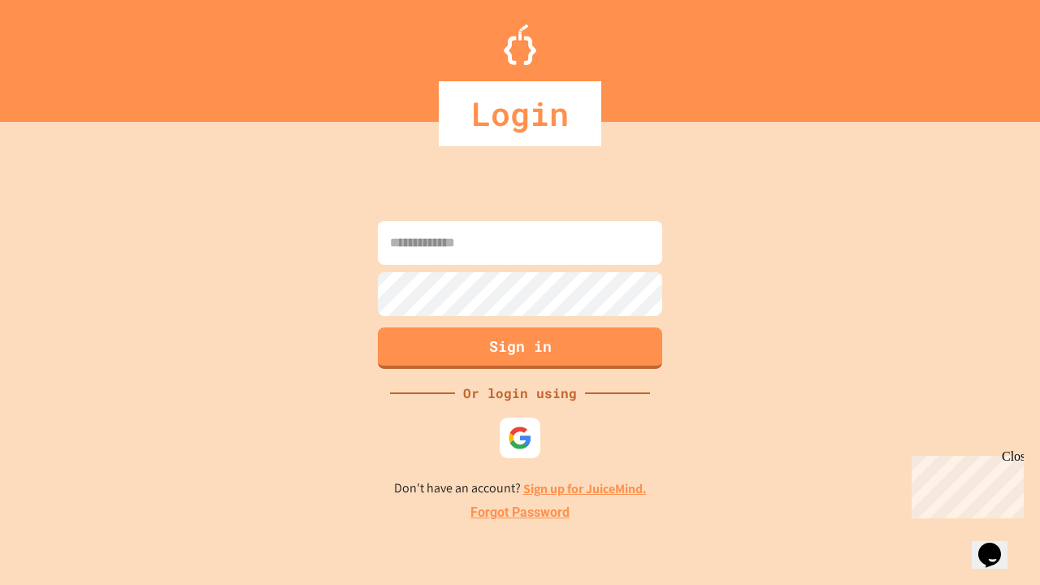  Describe the element at coordinates (59, 54) in the screenshot. I see `div: Chat with us now!Close` at that location.